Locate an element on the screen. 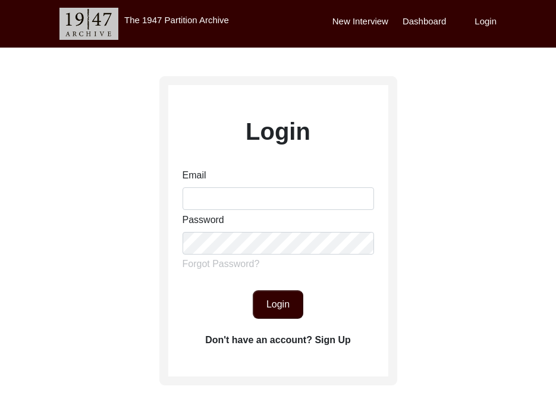 This screenshot has width=556, height=408. button: Login is located at coordinates (278, 305).